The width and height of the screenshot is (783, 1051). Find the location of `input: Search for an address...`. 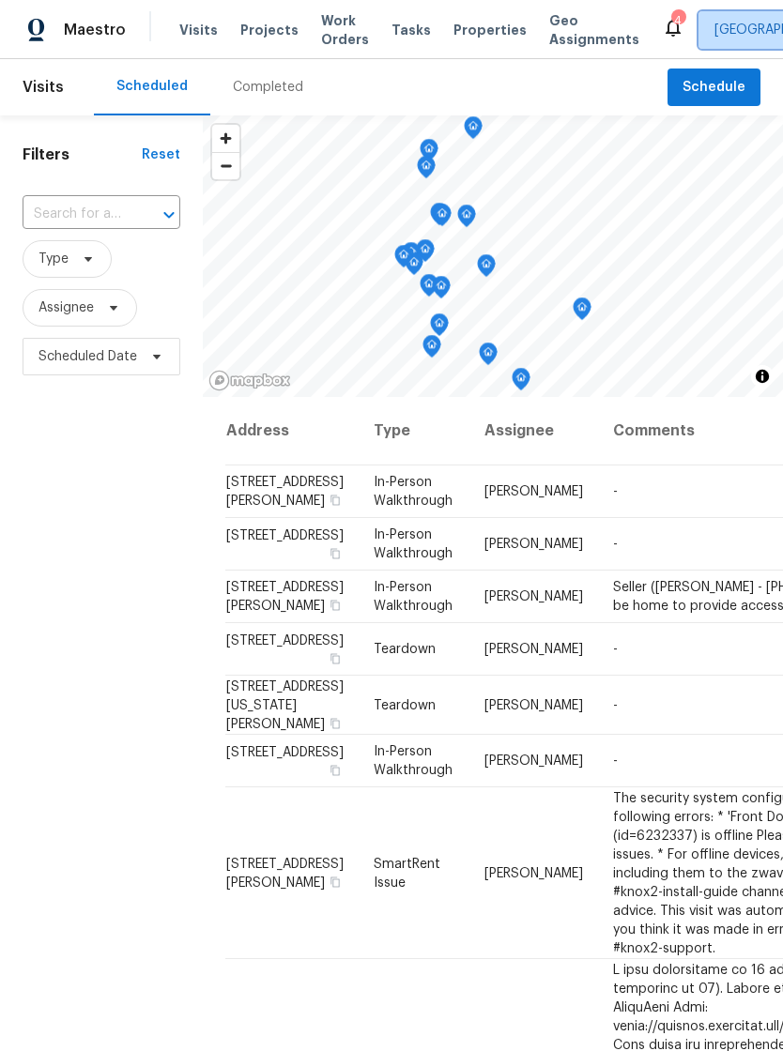

input: Search for an address... is located at coordinates (75, 214).